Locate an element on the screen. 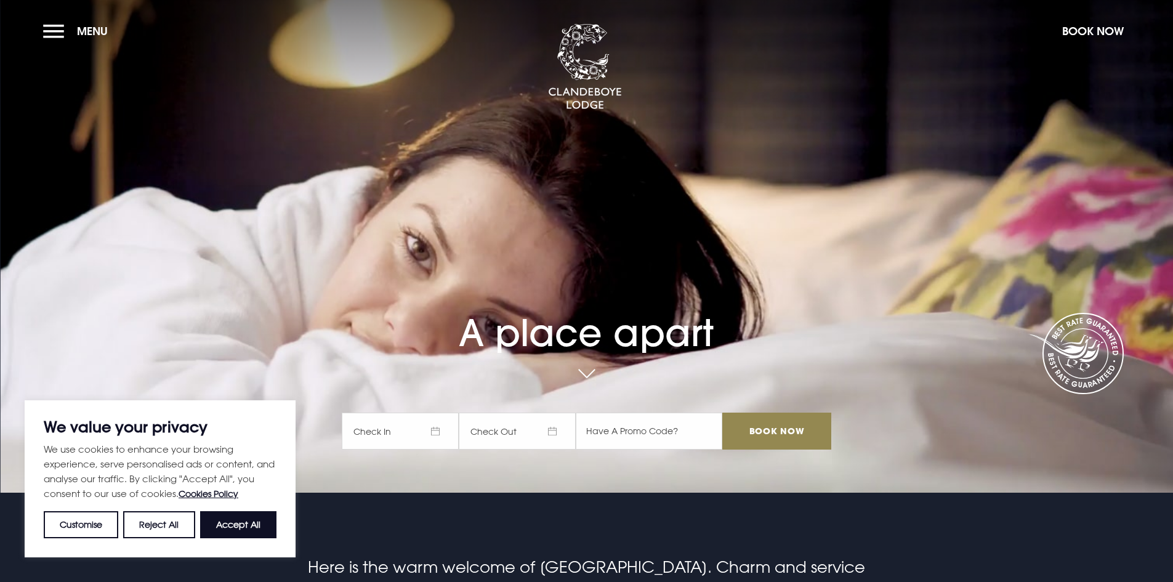  span: Menu is located at coordinates (92, 31).